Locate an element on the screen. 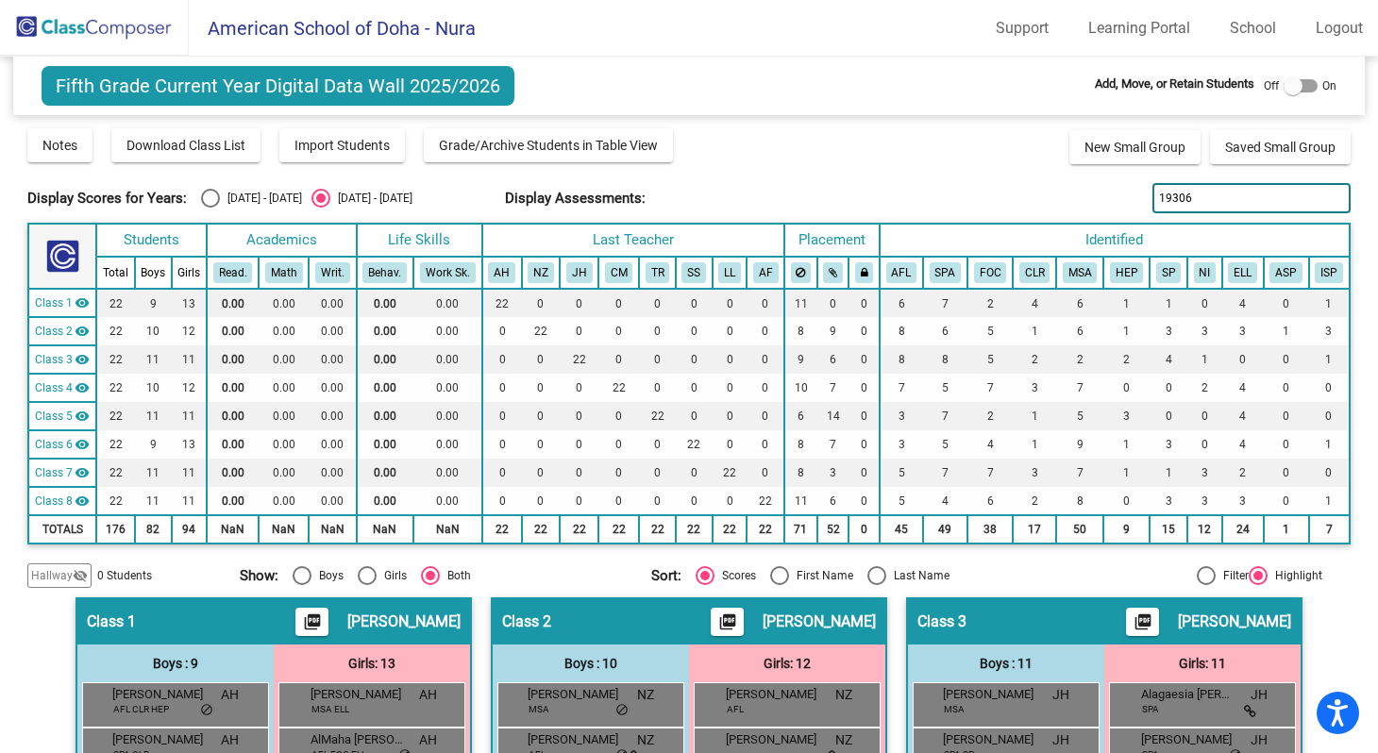  button: Math is located at coordinates (284, 273).